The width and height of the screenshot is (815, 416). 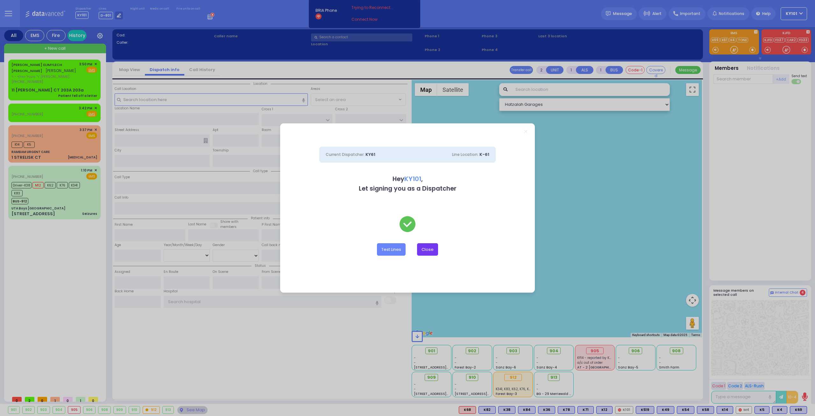 What do you see at coordinates (465, 154) in the screenshot?
I see `span: Line Location:` at bounding box center [465, 154].